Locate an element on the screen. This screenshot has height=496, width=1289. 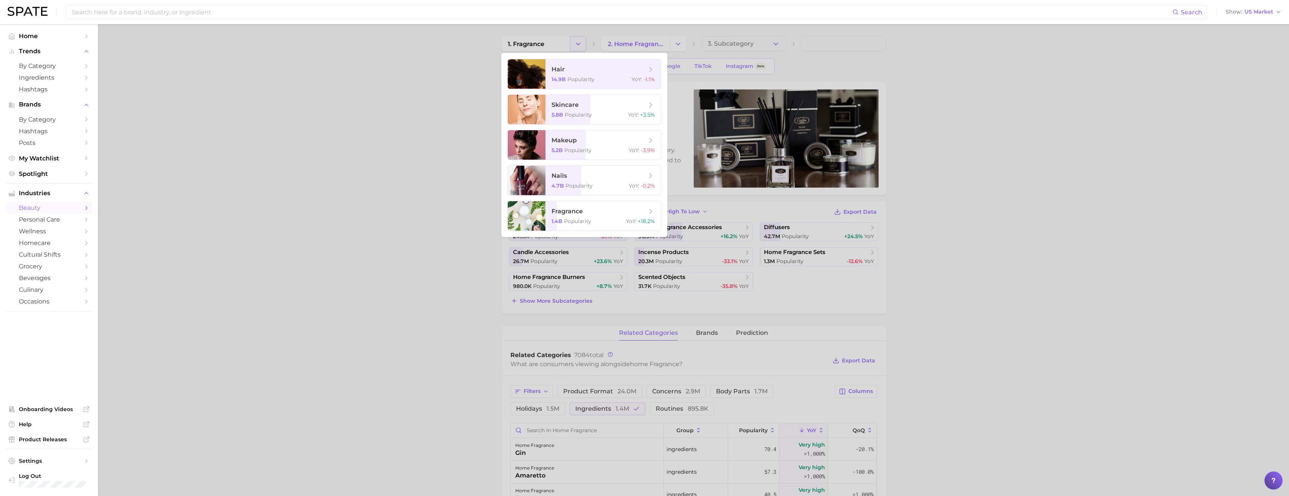
a: grocery is located at coordinates (49, 266).